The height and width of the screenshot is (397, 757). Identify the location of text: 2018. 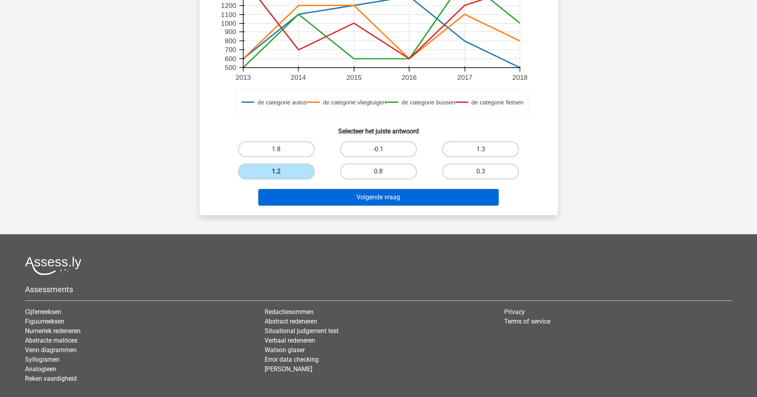
(519, 77).